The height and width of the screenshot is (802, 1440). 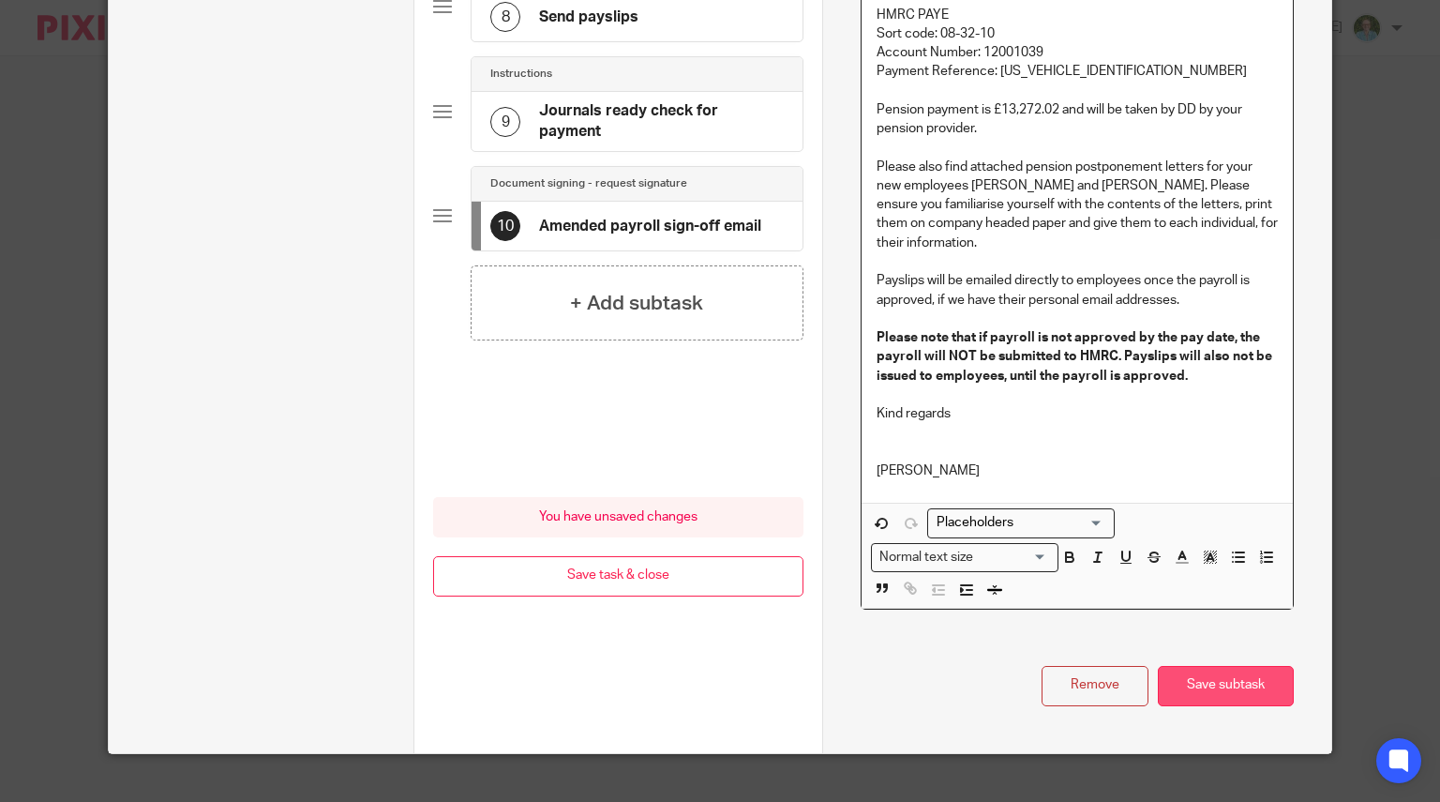 I want to click on button: Save task & close, so click(x=618, y=576).